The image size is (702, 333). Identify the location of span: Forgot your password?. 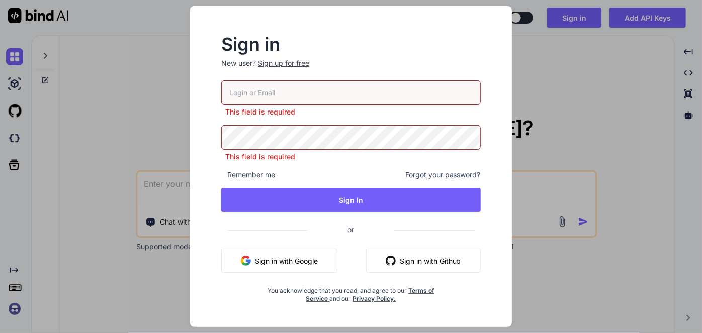
(443, 175).